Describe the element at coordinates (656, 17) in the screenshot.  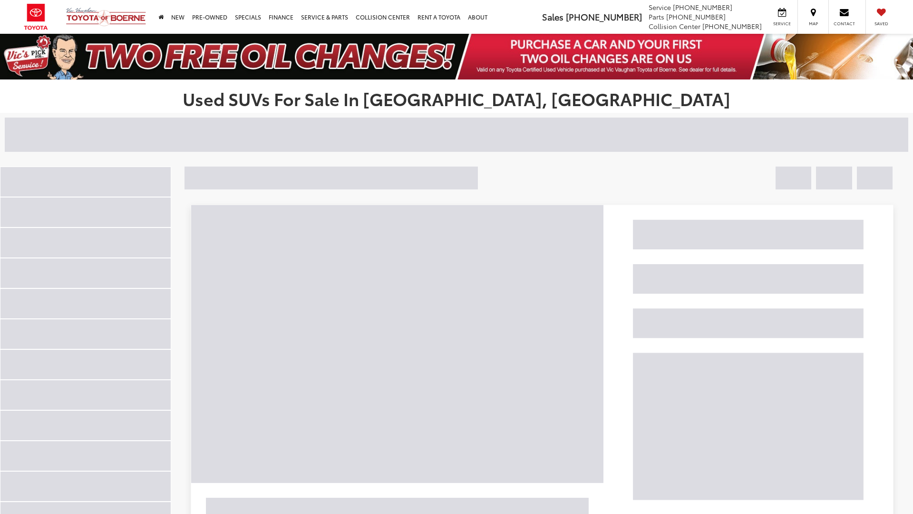
I see `span: Parts` at that location.